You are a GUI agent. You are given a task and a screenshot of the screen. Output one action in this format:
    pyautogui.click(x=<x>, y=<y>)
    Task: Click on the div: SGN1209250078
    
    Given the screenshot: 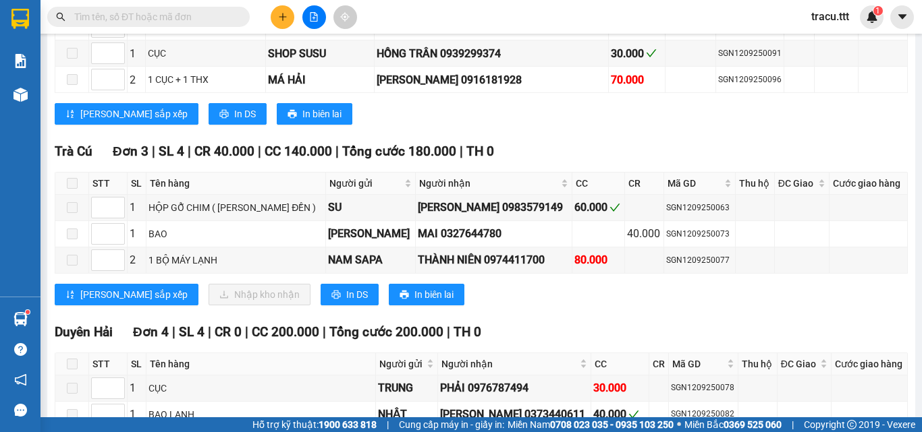 What is the action you would take?
    pyautogui.click(x=703, y=388)
    